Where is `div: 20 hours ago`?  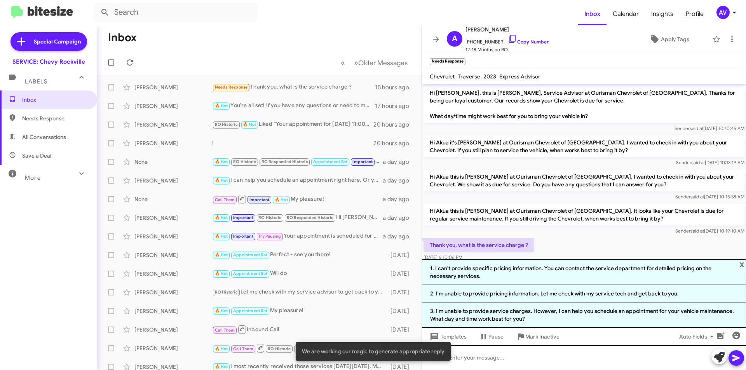
div: 20 hours ago is located at coordinates (394, 143).